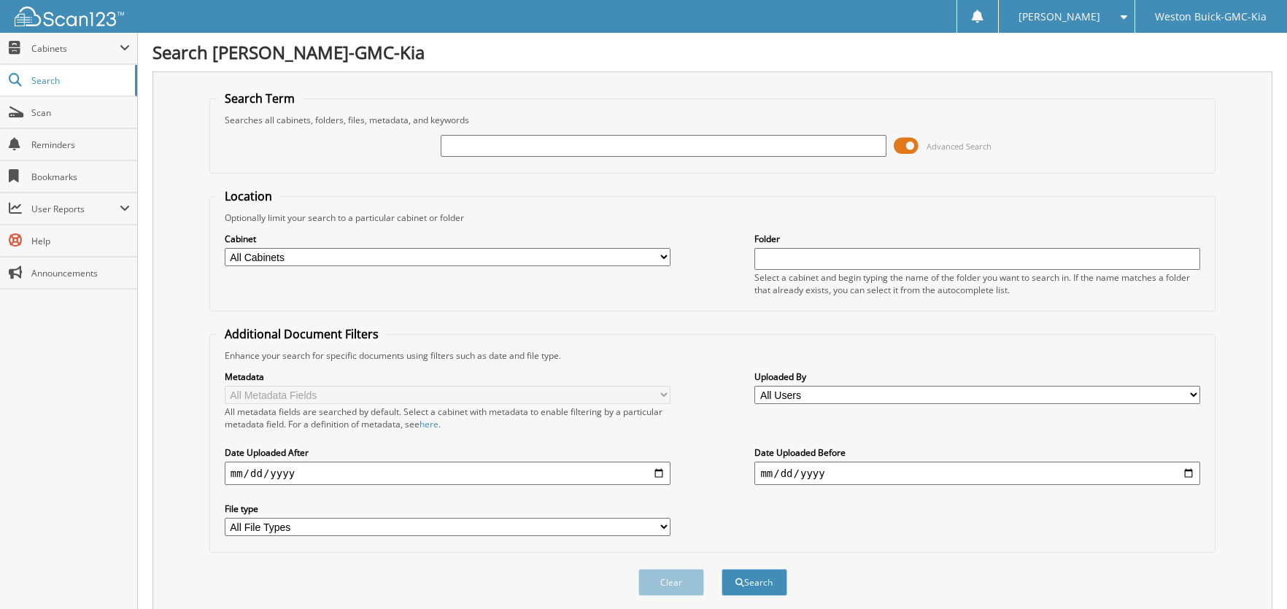 Image resolution: width=1287 pixels, height=609 pixels. Describe the element at coordinates (75, 209) in the screenshot. I see `span: User Reports` at that location.